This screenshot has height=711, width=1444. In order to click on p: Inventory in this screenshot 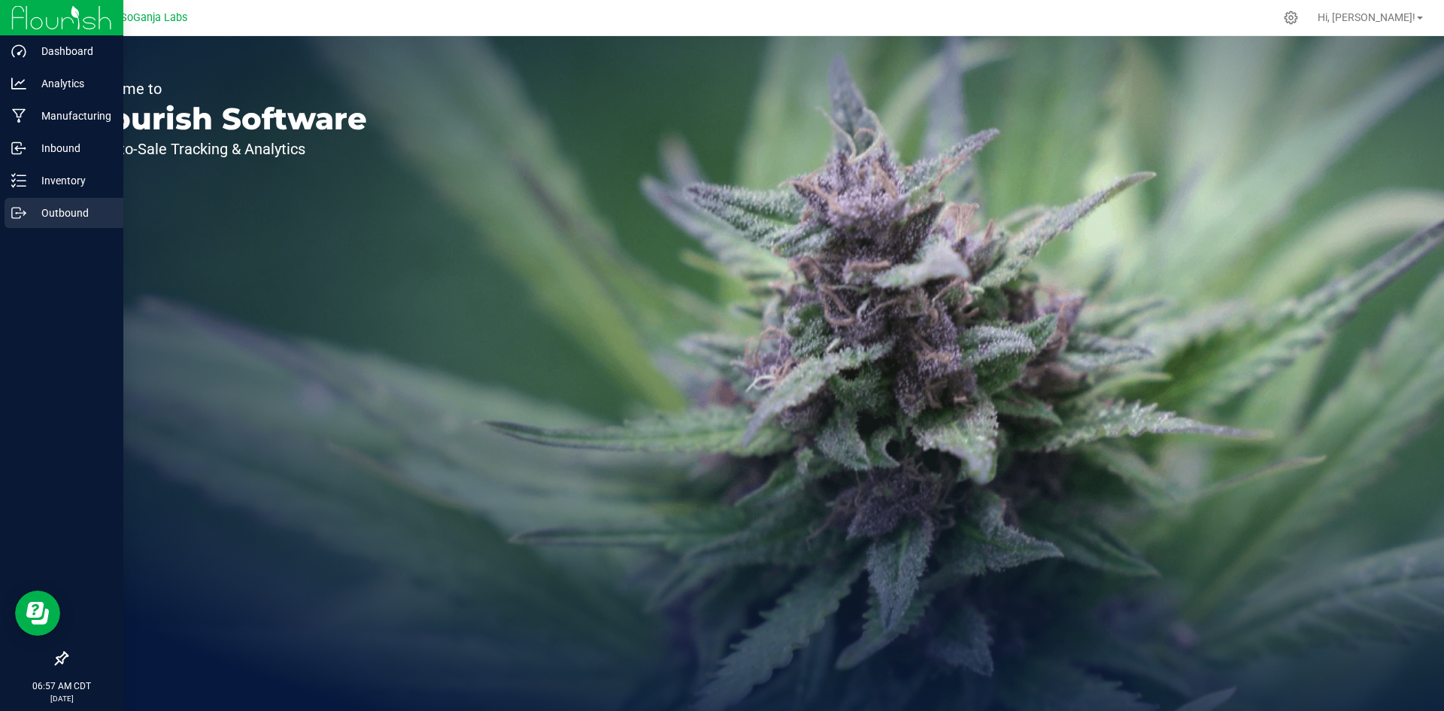, I will do `click(71, 180)`.